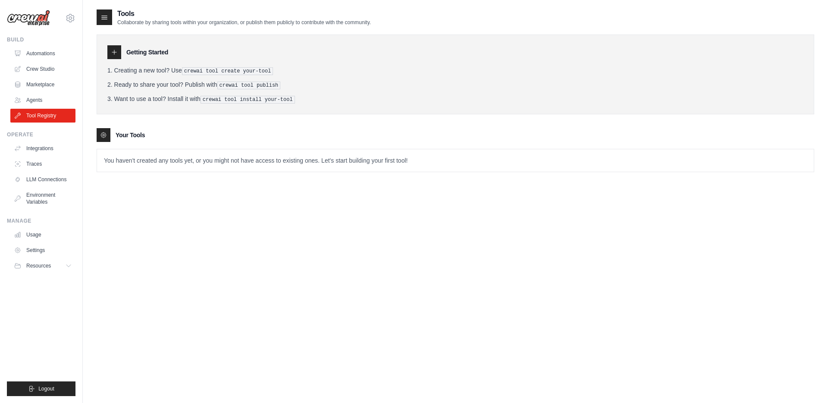 Image resolution: width=828 pixels, height=403 pixels. Describe the element at coordinates (43, 235) in the screenshot. I see `a: Usage` at that location.